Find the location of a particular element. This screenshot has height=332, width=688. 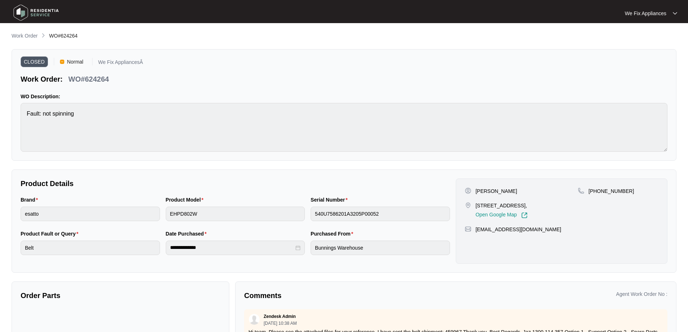

img: user.svg is located at coordinates (254, 319).